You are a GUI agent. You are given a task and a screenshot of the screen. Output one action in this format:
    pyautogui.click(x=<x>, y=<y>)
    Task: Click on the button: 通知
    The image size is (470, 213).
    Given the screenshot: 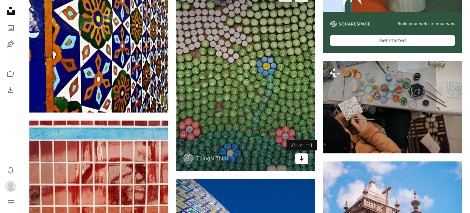 What is the action you would take?
    pyautogui.click(x=11, y=170)
    